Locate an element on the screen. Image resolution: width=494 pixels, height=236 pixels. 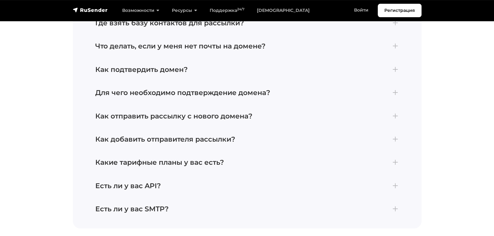
h4: Как отправить рассылку с нового домена? is located at coordinates (247, 116).